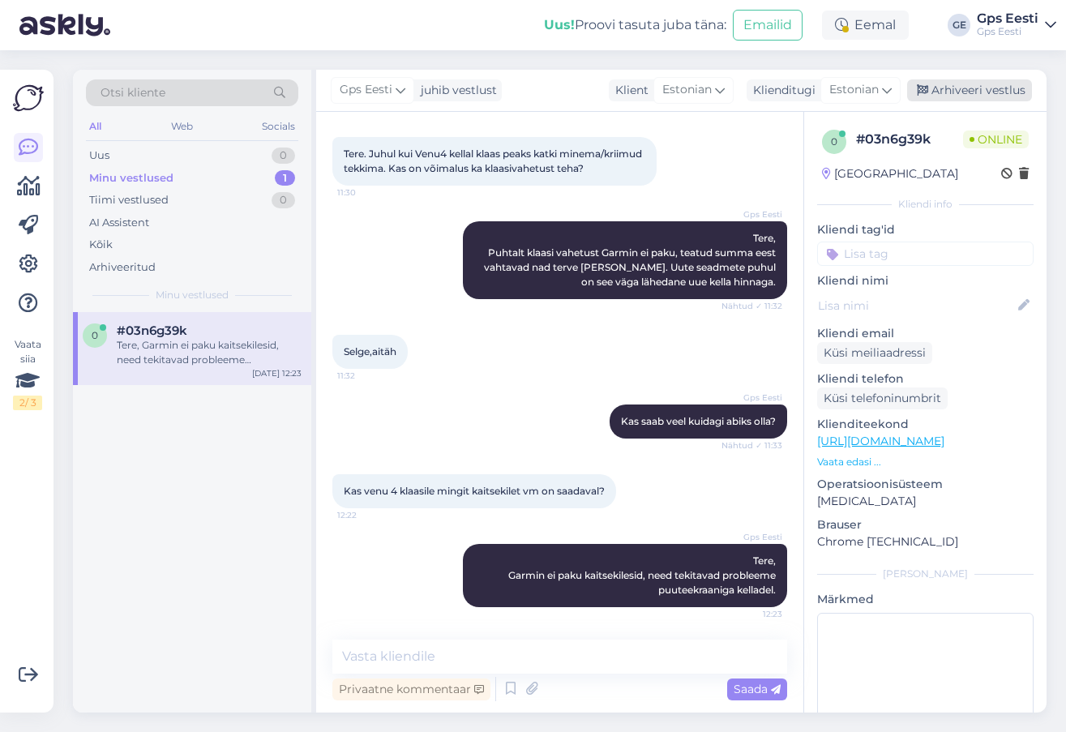 This screenshot has height=732, width=1066. I want to click on span: 12:22, so click(367, 515).